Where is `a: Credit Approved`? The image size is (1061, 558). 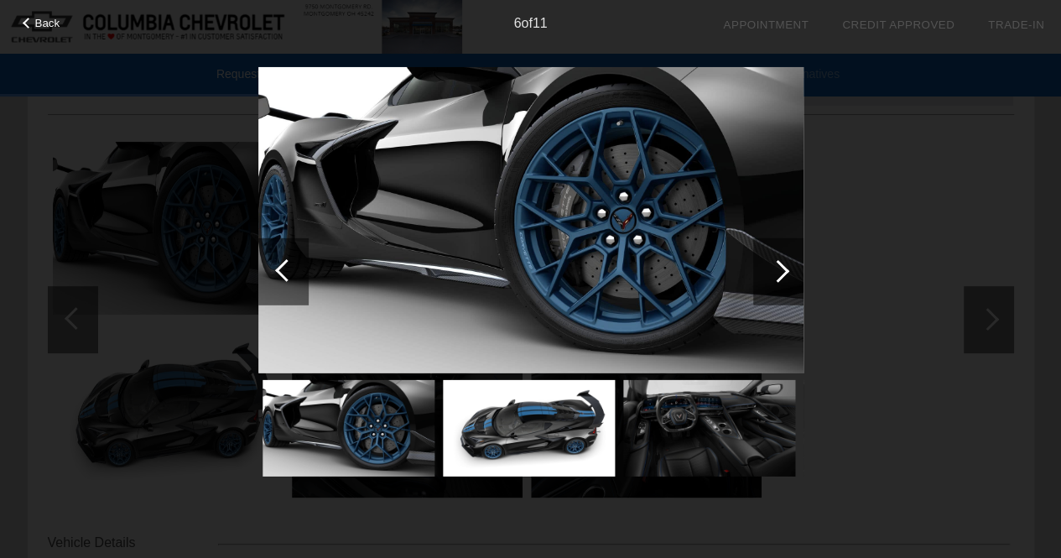 a: Credit Approved is located at coordinates (898, 24).